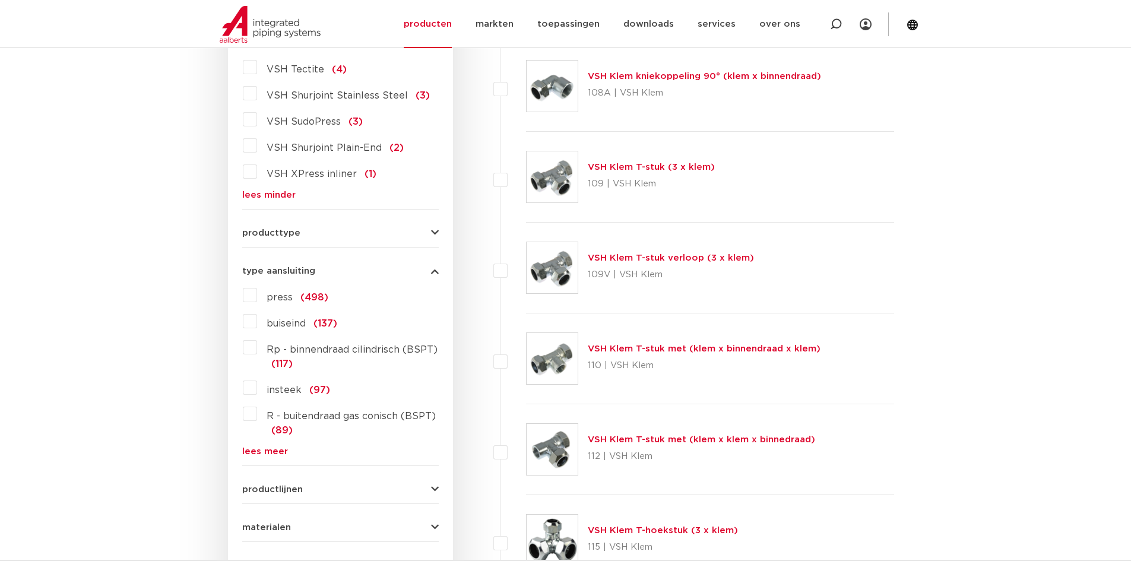 This screenshot has height=561, width=1131. I want to click on p: 109 | VSH Klem, so click(651, 184).